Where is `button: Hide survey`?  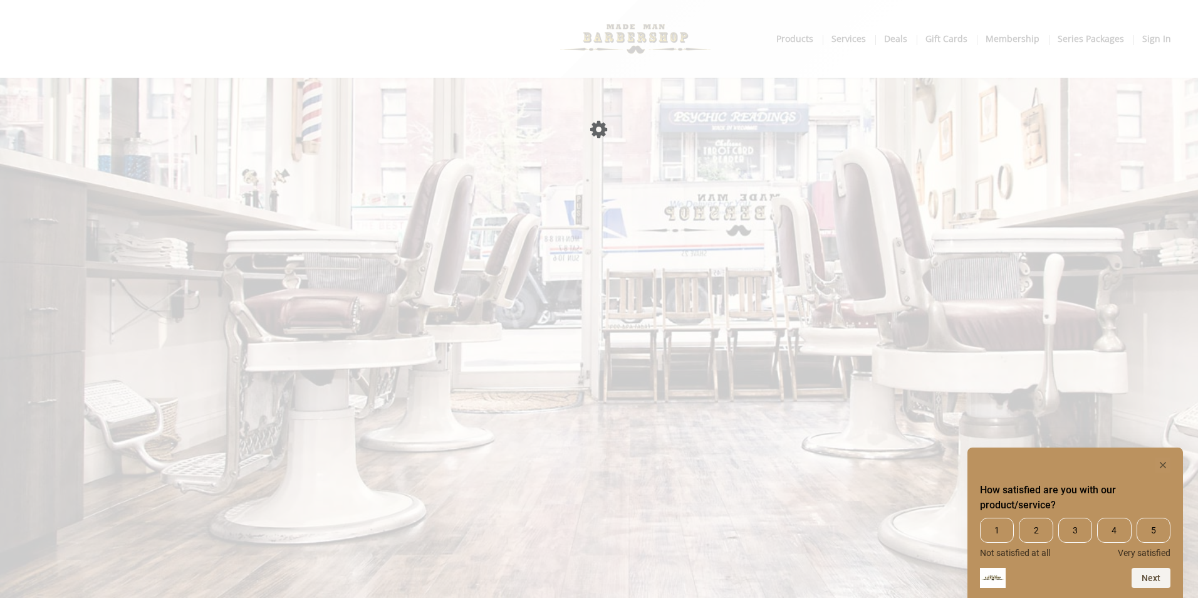 button: Hide survey is located at coordinates (1163, 465).